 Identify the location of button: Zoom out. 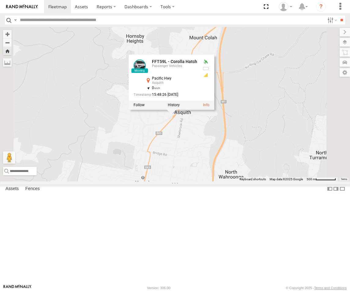
(7, 43).